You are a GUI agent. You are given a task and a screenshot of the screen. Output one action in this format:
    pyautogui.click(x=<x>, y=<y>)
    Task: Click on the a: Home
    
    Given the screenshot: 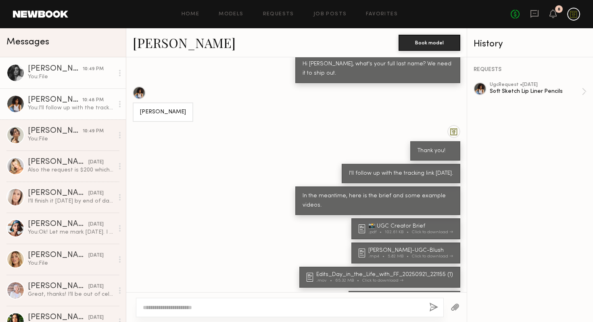 What is the action you would take?
    pyautogui.click(x=190, y=14)
    